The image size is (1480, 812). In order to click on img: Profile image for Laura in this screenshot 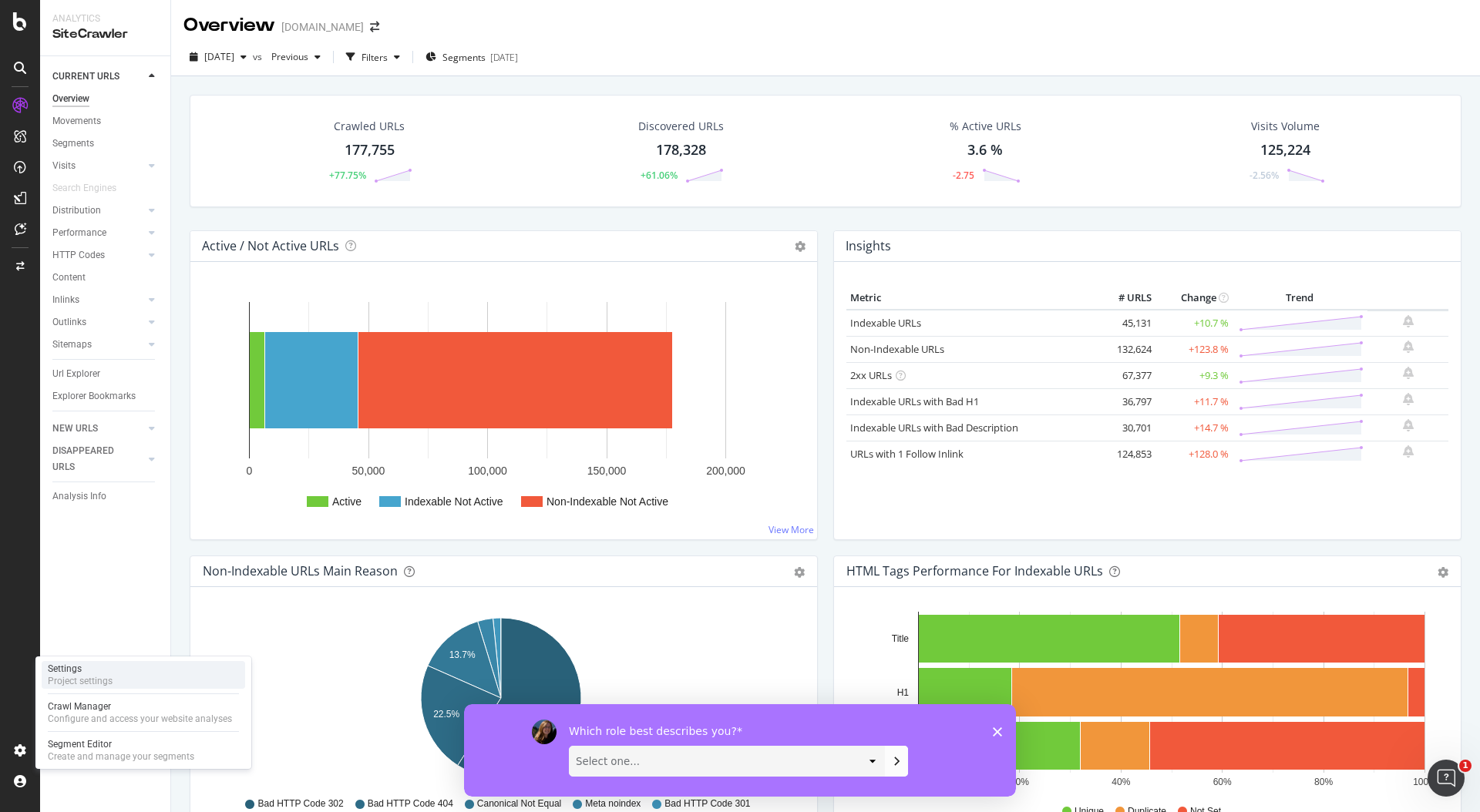, I will do `click(80, 28)`.